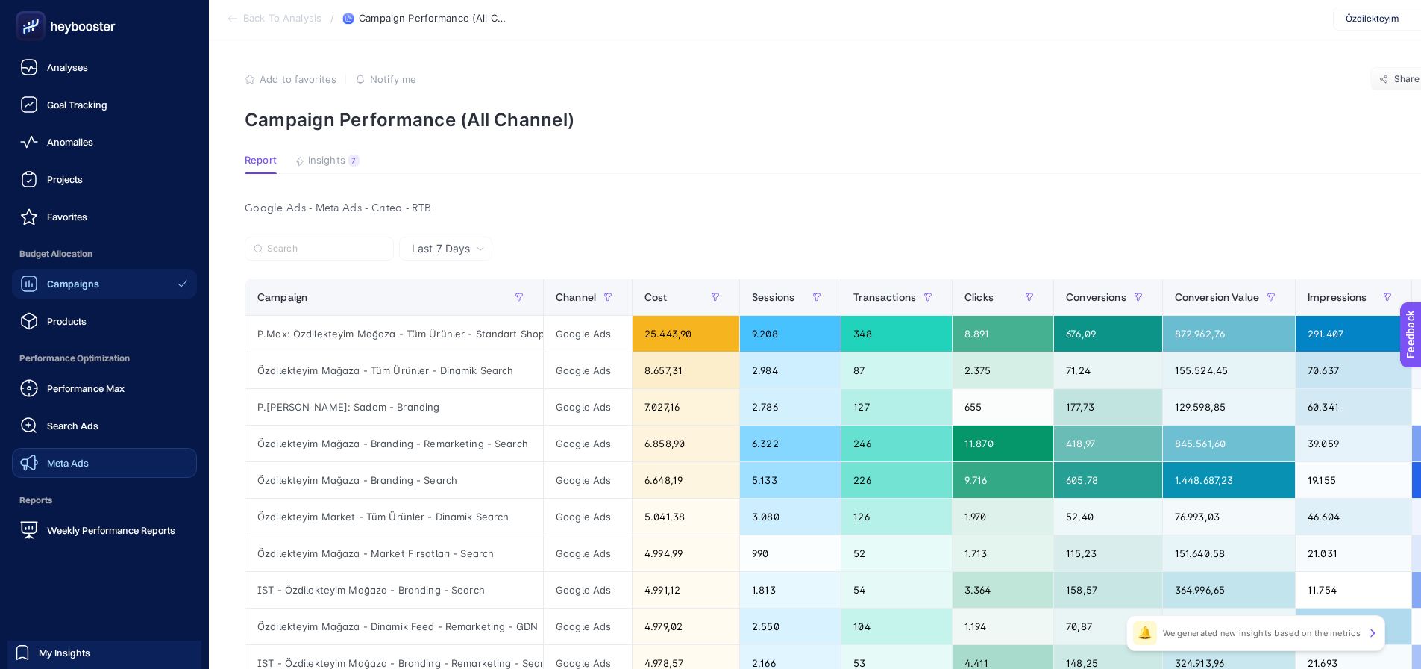  I want to click on div: 3.364, so click(1003, 589).